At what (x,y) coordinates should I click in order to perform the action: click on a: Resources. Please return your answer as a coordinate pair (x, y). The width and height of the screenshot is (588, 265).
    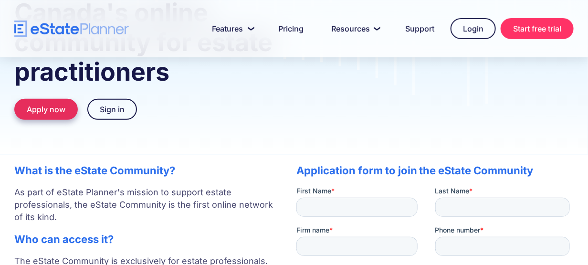
    Looking at the image, I should click on (354, 29).